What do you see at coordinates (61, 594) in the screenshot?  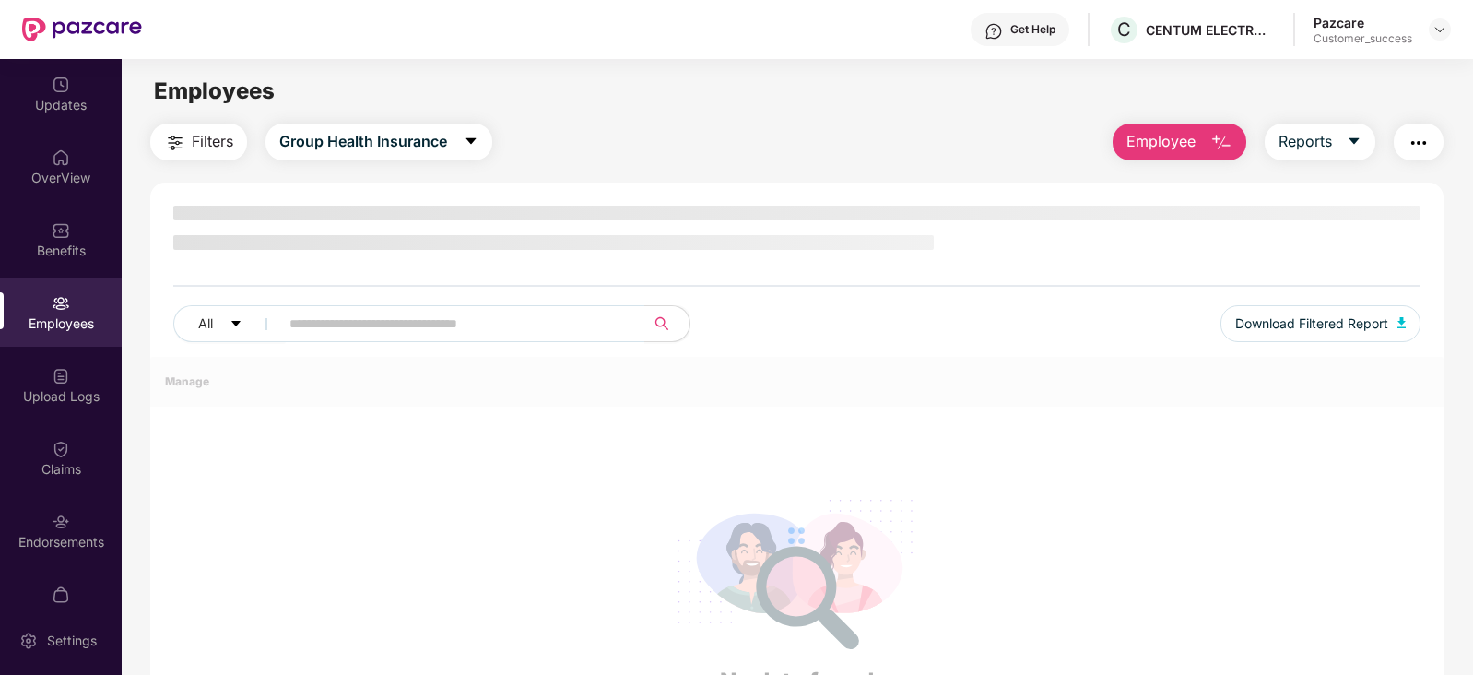 I see `img: svg+xml;base64,PHN2ZyBpZD0iTXlfT3JkZXJzIiBkYXRhLW5hbWU9Ik15IE9yZGVycyIgeG1sbnM9Imh0dHA6Ly93d3cudz...` at bounding box center [61, 594].